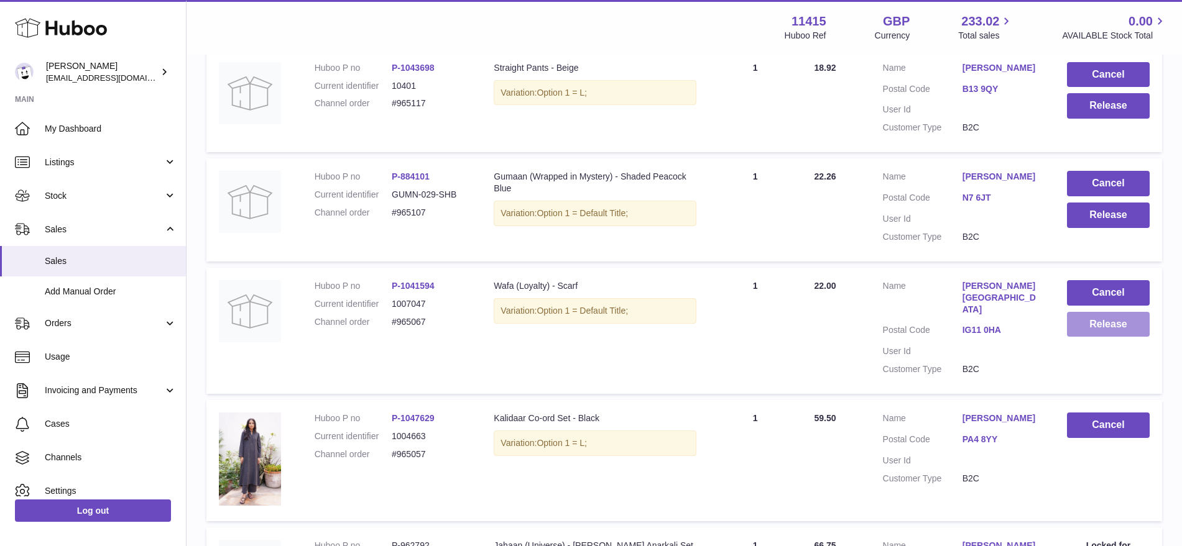 The height and width of the screenshot is (546, 1182). What do you see at coordinates (430, 195) in the screenshot?
I see `dd: GUMN-029-SHB` at bounding box center [430, 195].